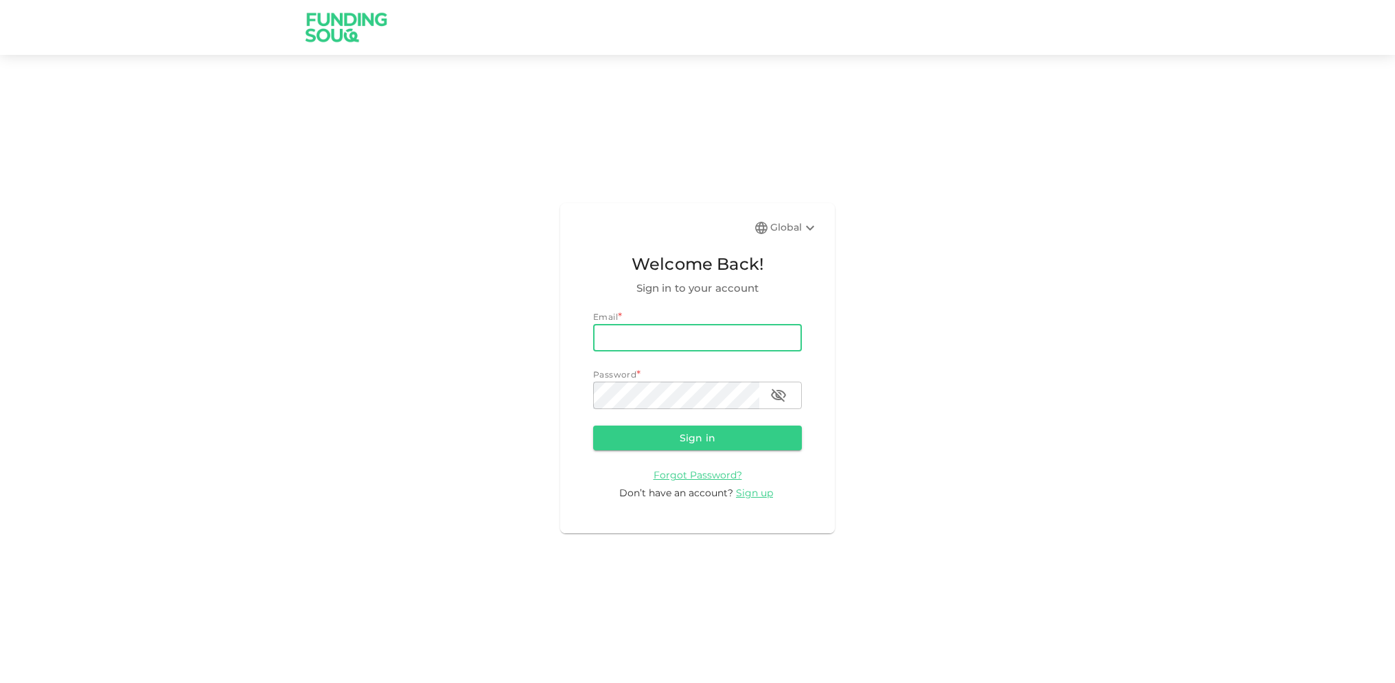 The image size is (1395, 683). What do you see at coordinates (755, 493) in the screenshot?
I see `span: Sign up` at bounding box center [755, 493].